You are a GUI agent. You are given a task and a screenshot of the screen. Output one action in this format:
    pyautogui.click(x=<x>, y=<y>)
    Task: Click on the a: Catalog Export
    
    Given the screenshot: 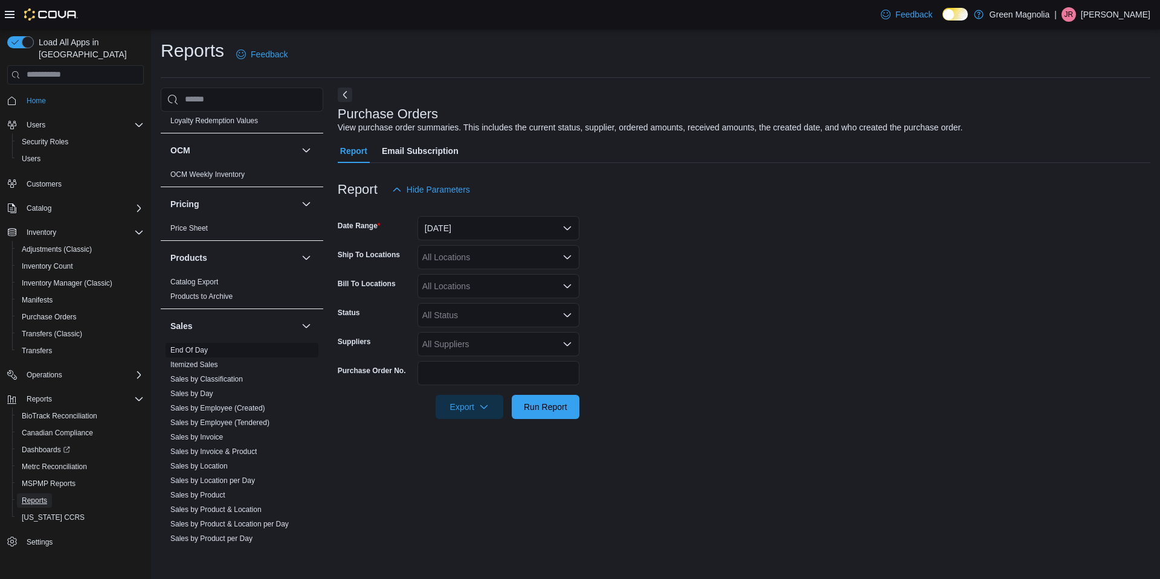 What is the action you would take?
    pyautogui.click(x=194, y=282)
    